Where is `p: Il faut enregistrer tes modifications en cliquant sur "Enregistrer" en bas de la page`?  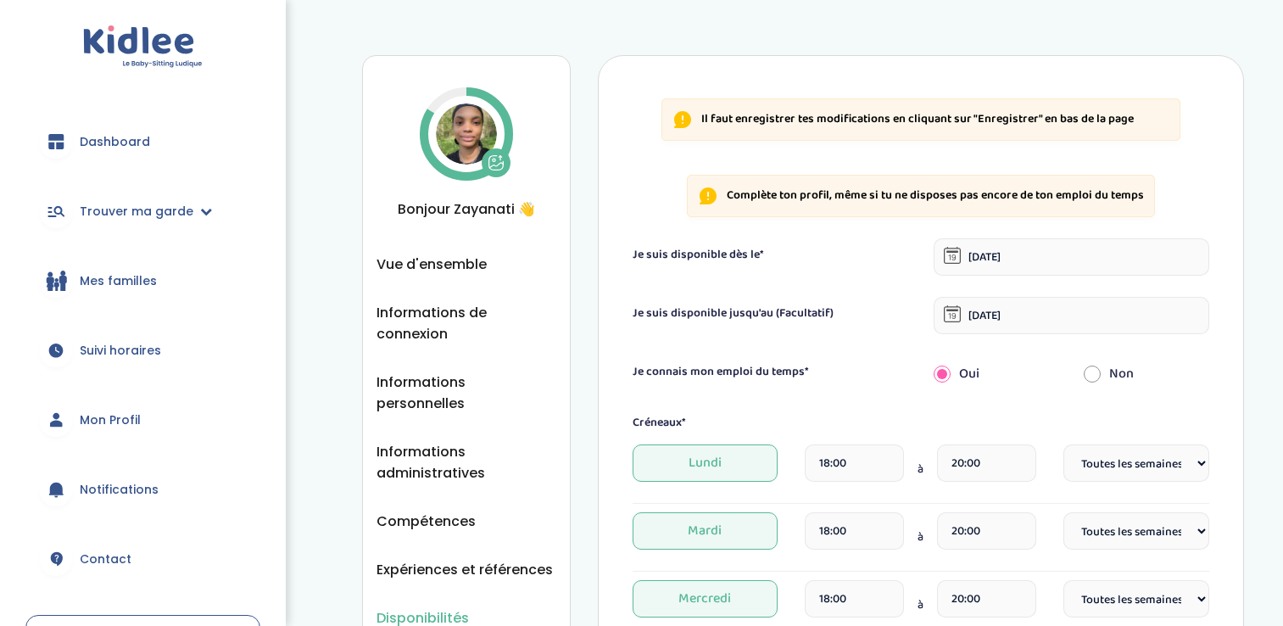
p: Il faut enregistrer tes modifications en cliquant sur "Enregistrer" en bas de la page is located at coordinates (917, 120).